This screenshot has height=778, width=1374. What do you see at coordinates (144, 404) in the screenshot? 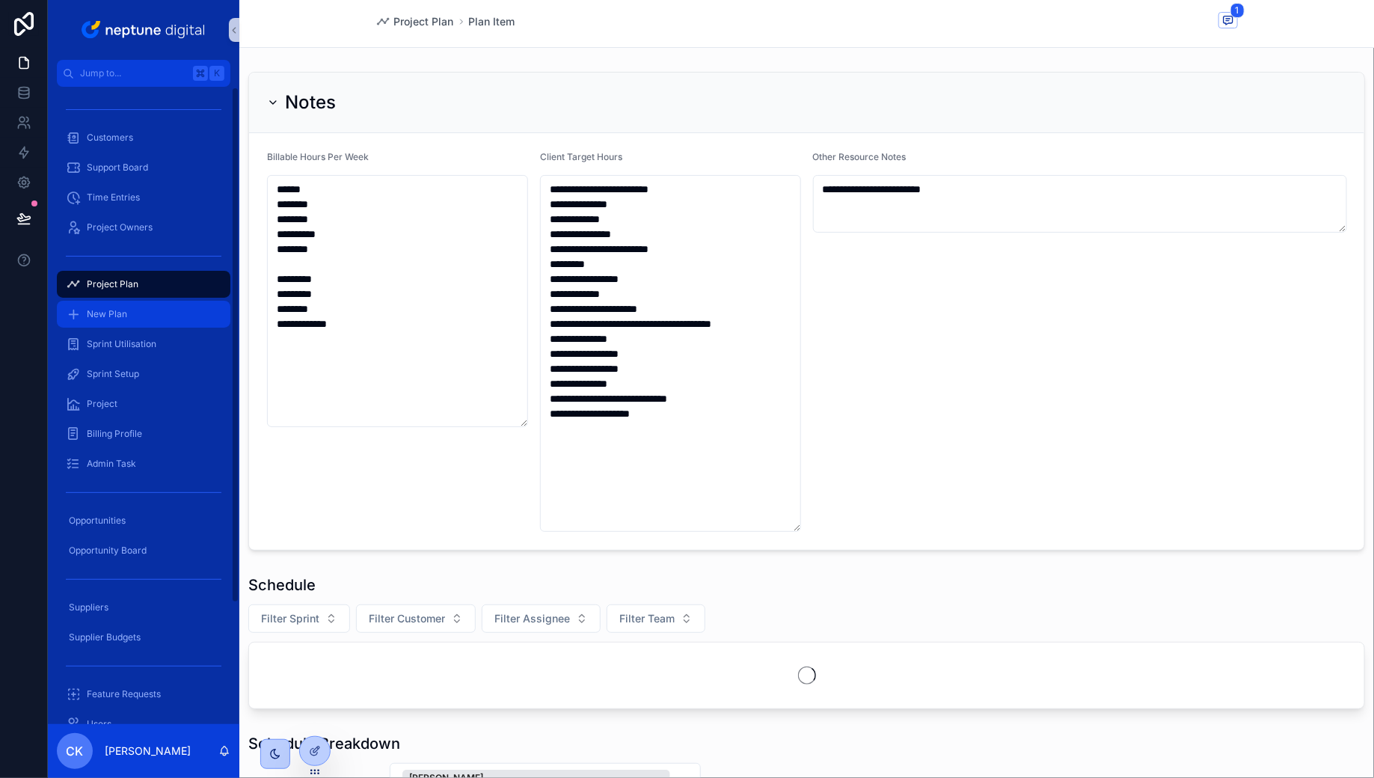
I see `a: Project` at bounding box center [144, 404].